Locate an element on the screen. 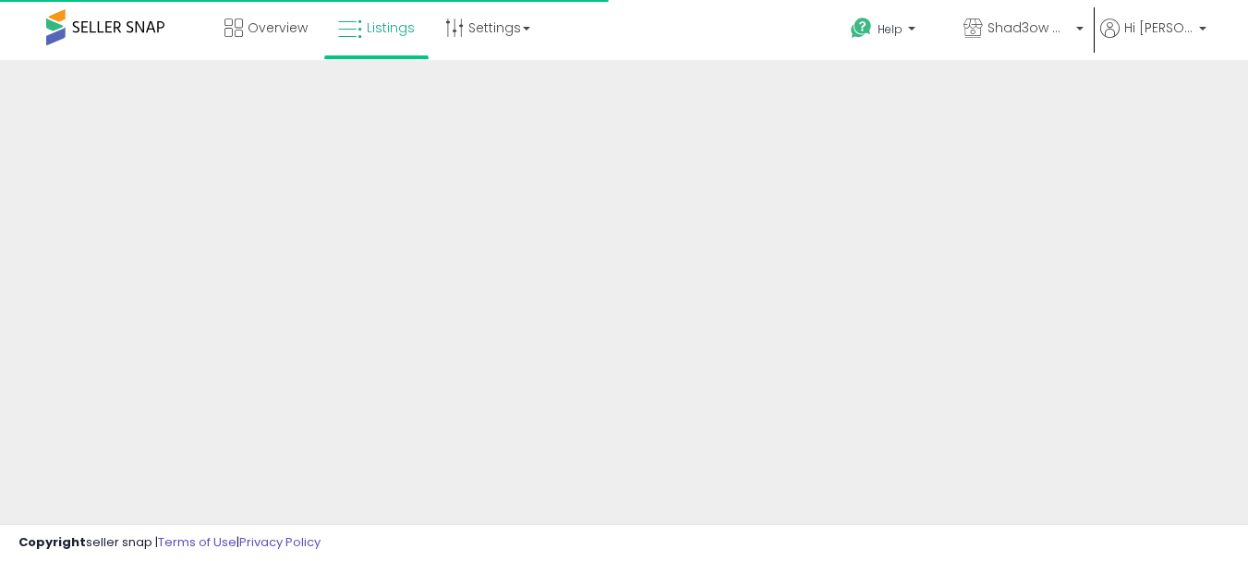 The image size is (1248, 561). a: Privacy Policy is located at coordinates (280, 541).